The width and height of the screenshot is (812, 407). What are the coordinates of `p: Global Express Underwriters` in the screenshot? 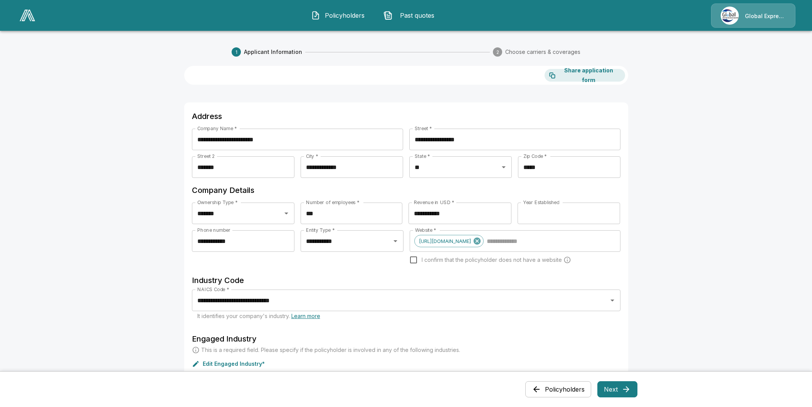 It's located at (766, 16).